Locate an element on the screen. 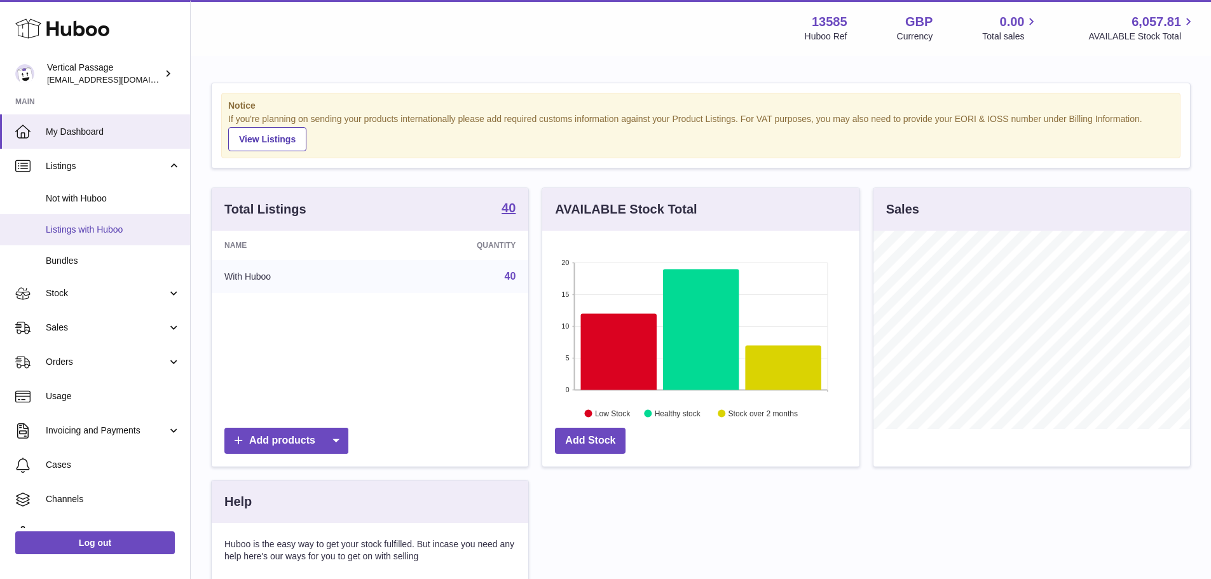  a: Log out is located at coordinates (95, 543).